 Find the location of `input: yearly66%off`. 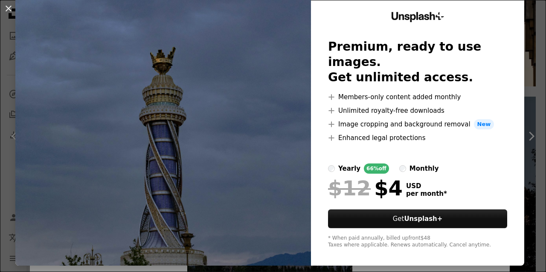

input: yearly66%off is located at coordinates (331, 169).